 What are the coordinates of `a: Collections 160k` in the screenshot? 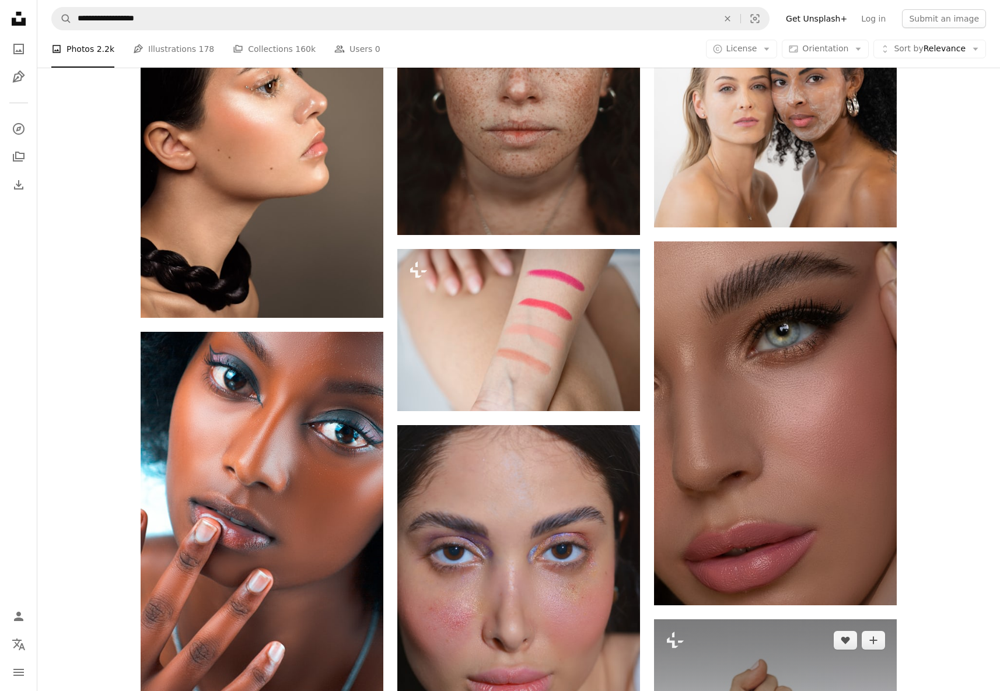 It's located at (274, 49).